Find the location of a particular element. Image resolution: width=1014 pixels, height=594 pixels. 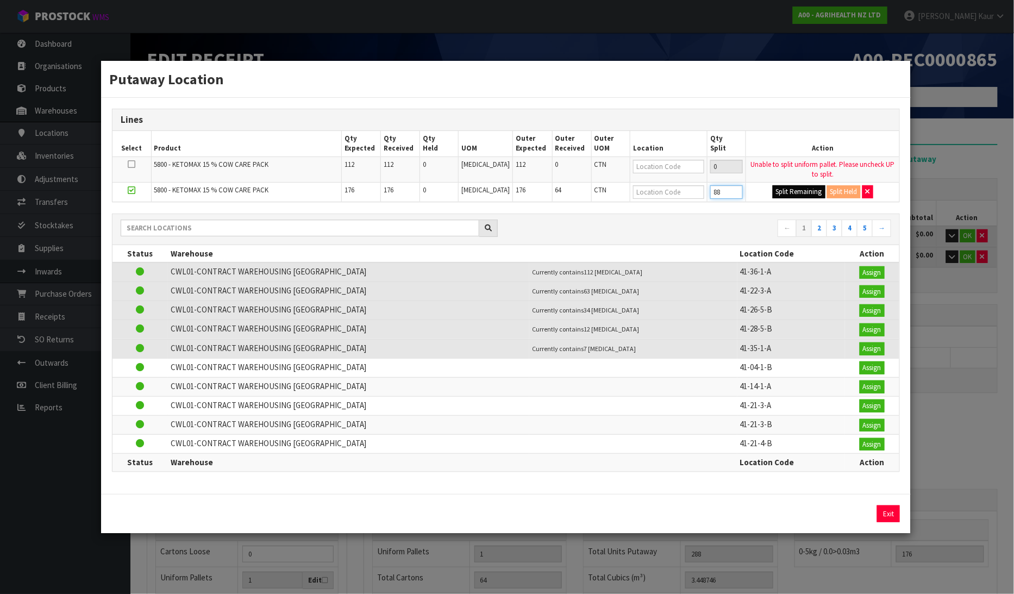

span: Unable to split uniform pallet. Please uncheck UP to split. is located at coordinates (823, 169).